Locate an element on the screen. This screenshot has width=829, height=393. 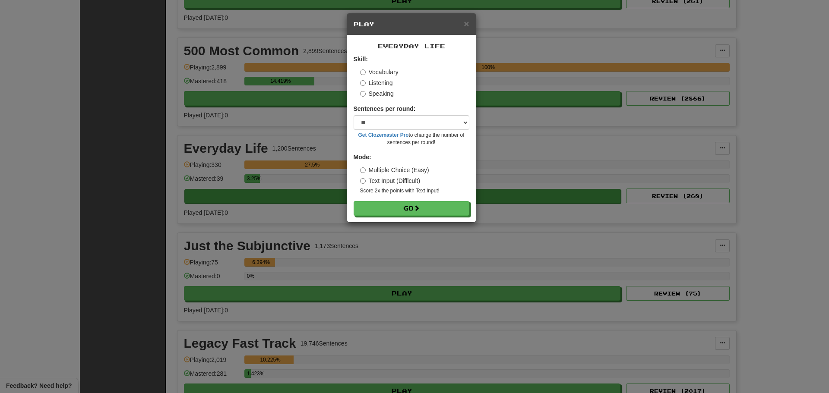
label: Sentences per round: is located at coordinates (385, 109).